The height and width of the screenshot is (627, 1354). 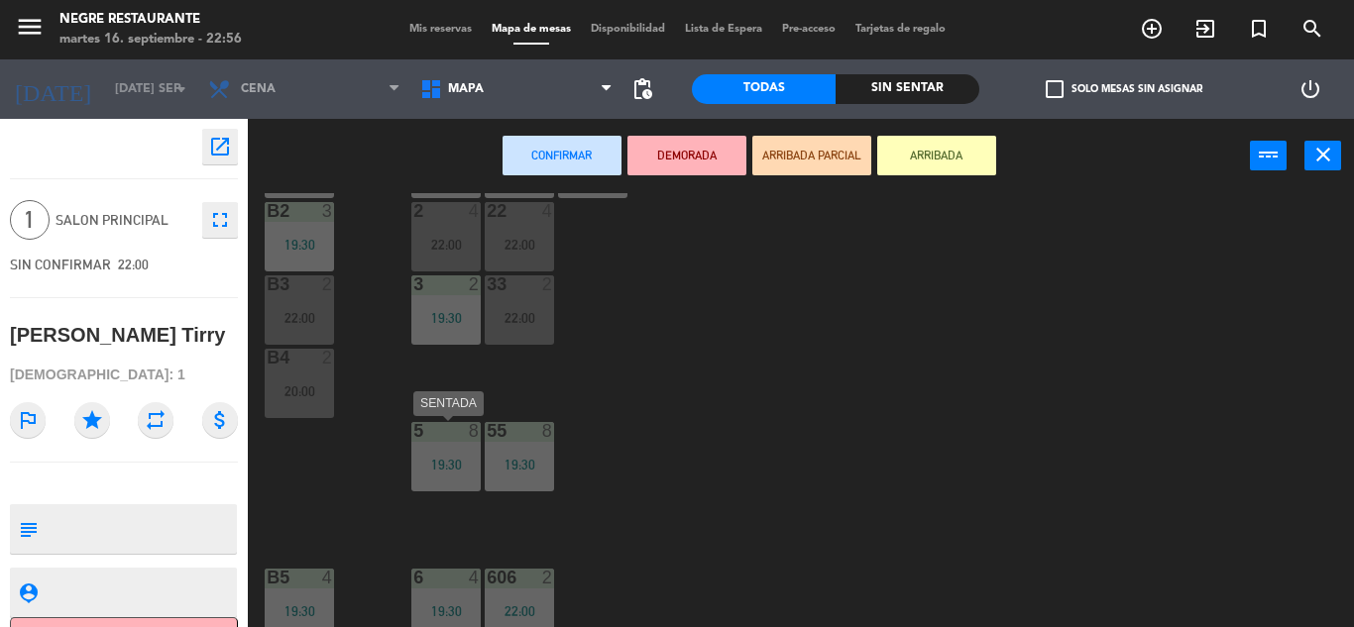 What do you see at coordinates (28, 593) in the screenshot?
I see `i: person_pin` at bounding box center [28, 593].